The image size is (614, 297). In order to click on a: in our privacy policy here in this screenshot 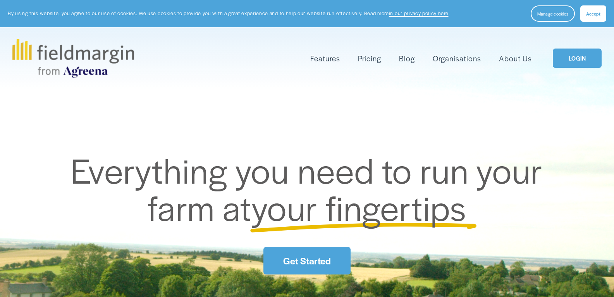, I will do `click(419, 13)`.